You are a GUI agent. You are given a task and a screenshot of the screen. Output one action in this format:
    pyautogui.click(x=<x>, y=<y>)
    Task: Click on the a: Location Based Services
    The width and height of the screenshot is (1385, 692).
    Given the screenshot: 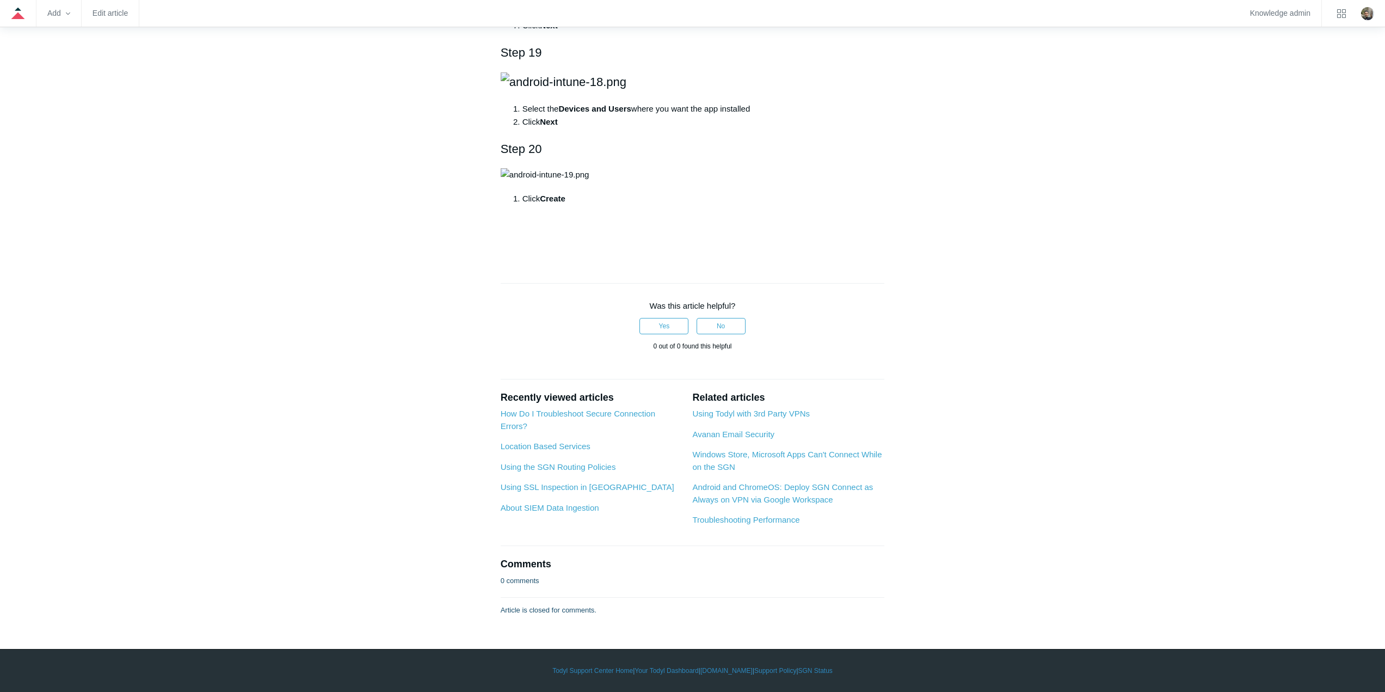 What is the action you would take?
    pyautogui.click(x=545, y=446)
    